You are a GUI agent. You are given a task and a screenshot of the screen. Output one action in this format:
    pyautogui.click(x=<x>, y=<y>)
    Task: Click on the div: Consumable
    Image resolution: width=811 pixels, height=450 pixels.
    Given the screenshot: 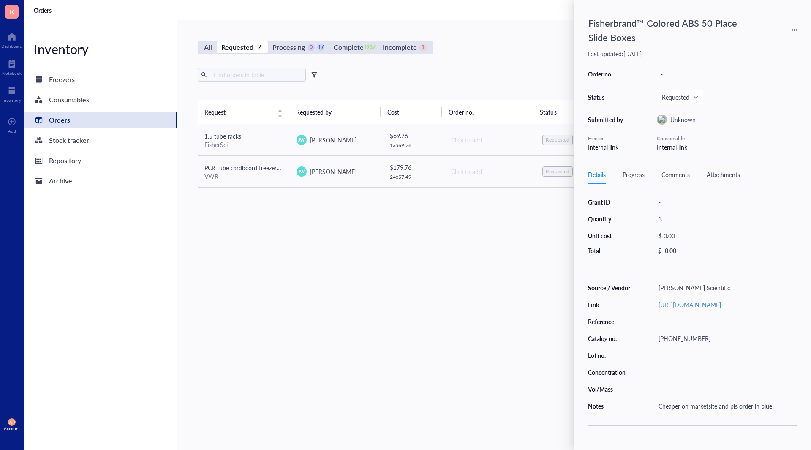 What is the action you would take?
    pyautogui.click(x=727, y=139)
    